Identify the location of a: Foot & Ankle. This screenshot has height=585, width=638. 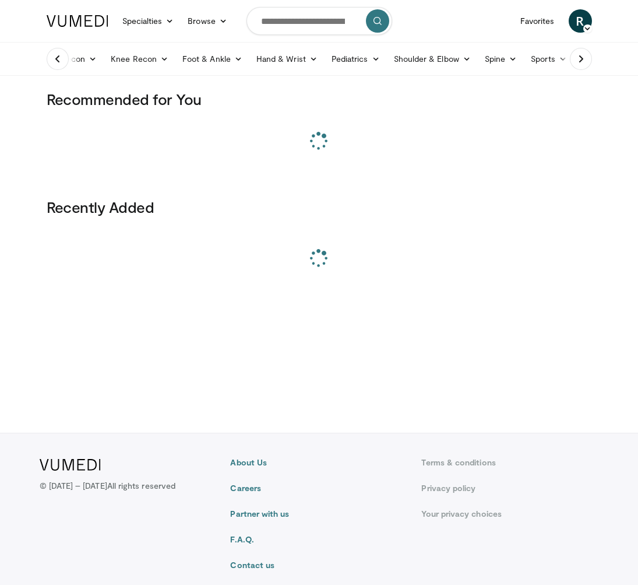
(212, 59).